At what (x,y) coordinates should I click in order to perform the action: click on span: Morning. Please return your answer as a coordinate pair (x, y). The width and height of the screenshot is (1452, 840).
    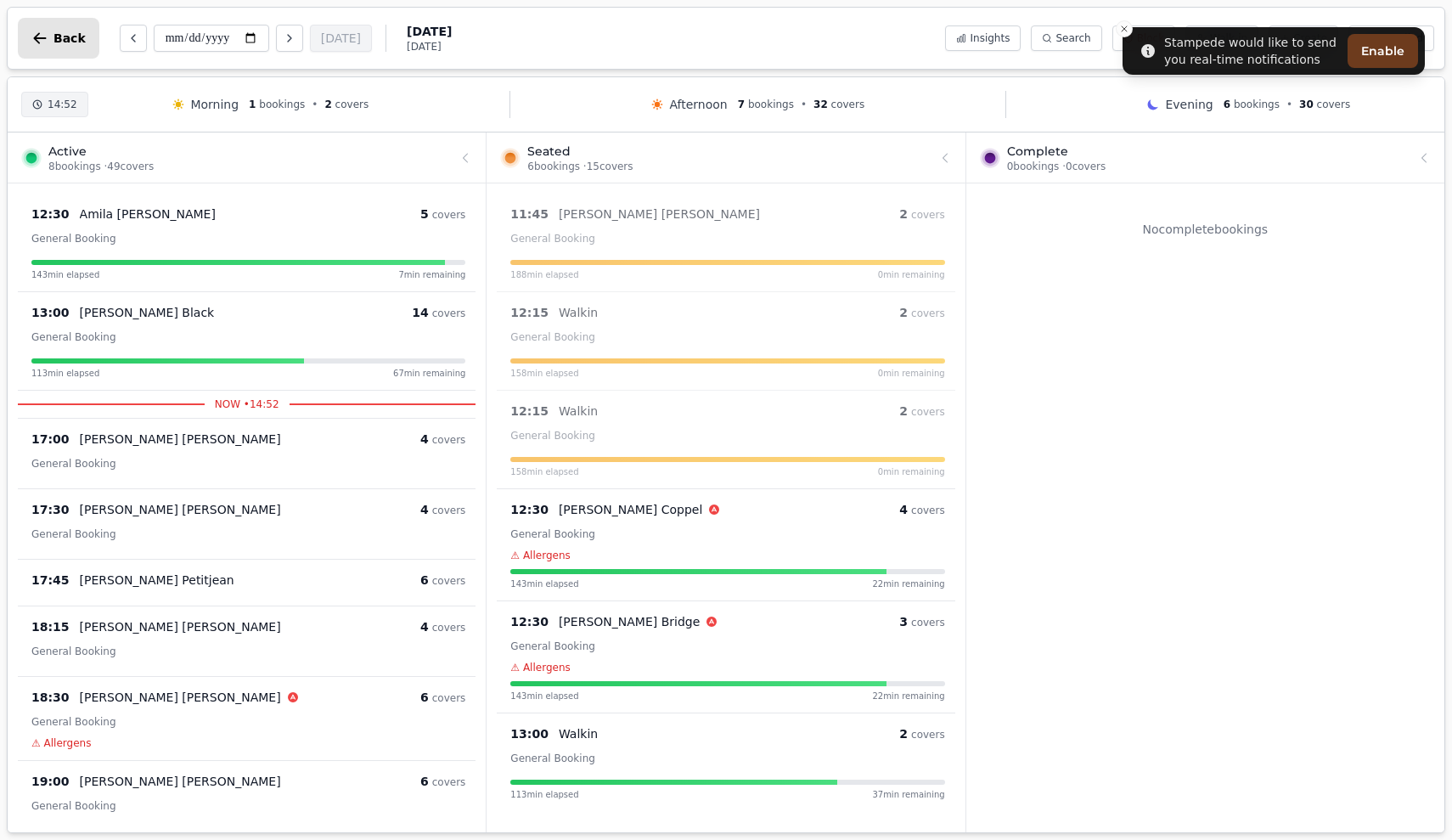
    Looking at the image, I should click on (214, 105).